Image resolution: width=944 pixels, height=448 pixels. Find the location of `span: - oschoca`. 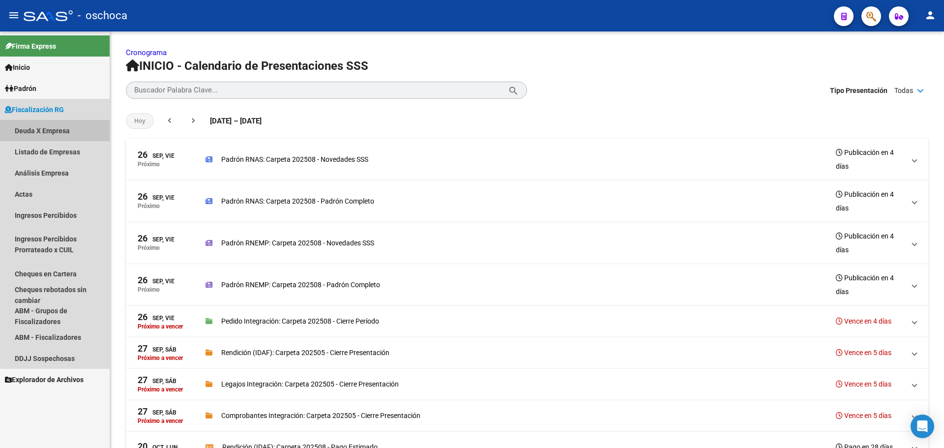

span: - oschoca is located at coordinates (102, 16).